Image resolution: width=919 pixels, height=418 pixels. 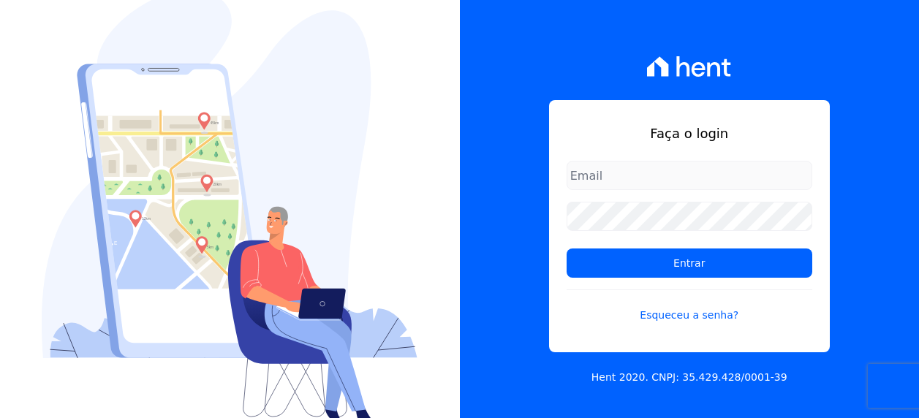 I want to click on p: Hent 2020. CNPJ: 35.429.428/0001-39, so click(x=689, y=377).